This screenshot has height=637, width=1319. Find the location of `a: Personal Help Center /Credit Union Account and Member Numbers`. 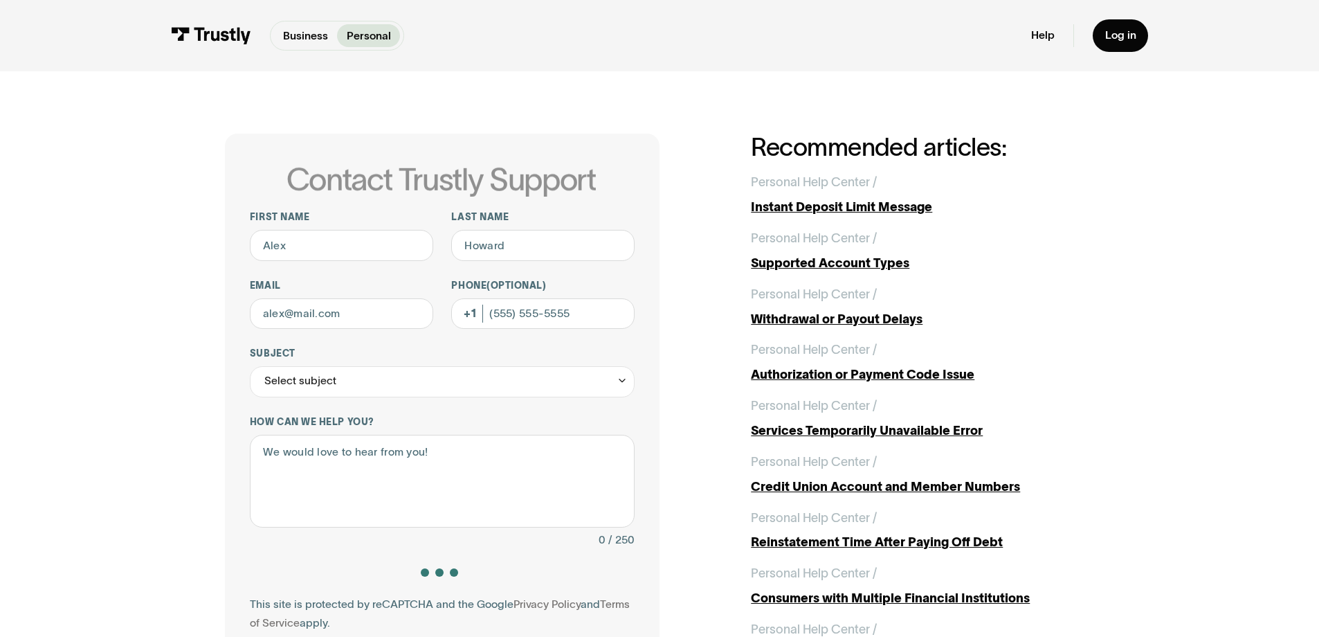

a: Personal Help Center /Credit Union Account and Member Numbers is located at coordinates (922, 474).